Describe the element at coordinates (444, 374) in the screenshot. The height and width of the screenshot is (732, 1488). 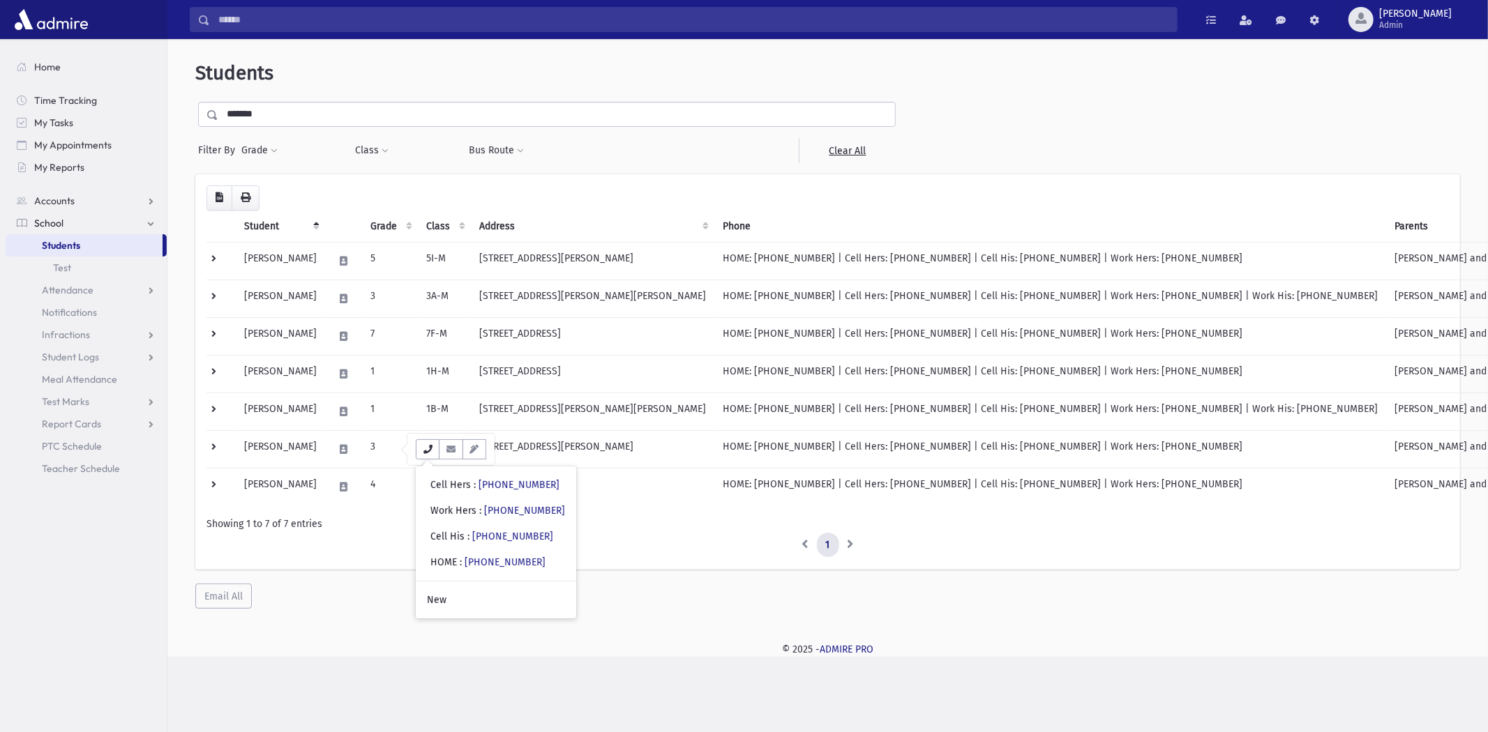
I see `td: 1H-M` at that location.